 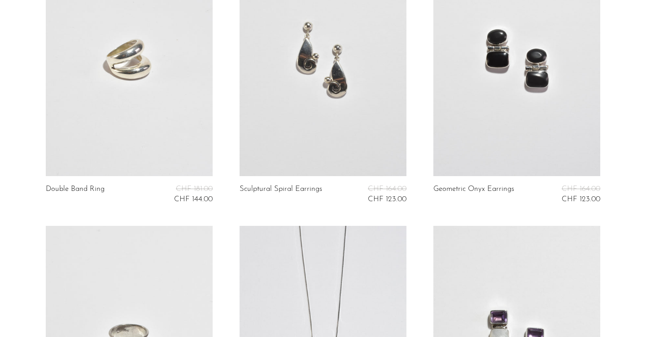 What do you see at coordinates (75, 194) in the screenshot?
I see `a: Double Band Ring` at bounding box center [75, 194].